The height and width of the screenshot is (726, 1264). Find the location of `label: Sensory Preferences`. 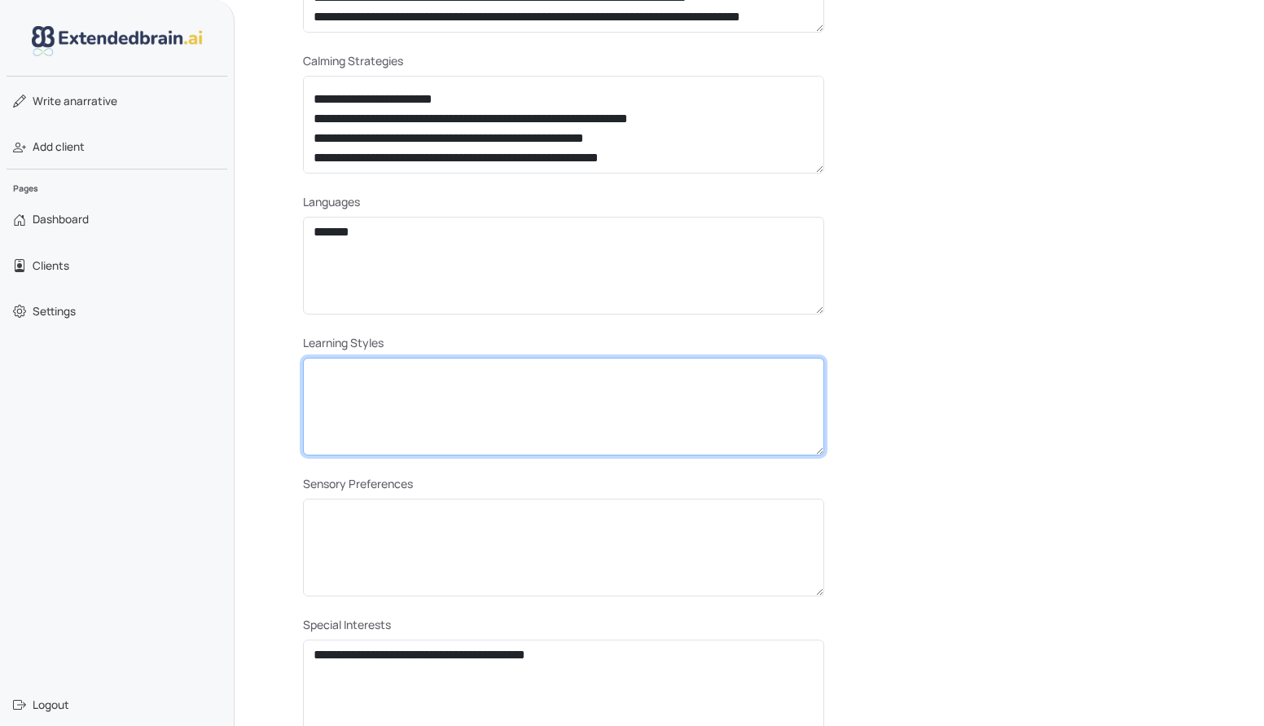

label: Sensory Preferences is located at coordinates (357, 483).